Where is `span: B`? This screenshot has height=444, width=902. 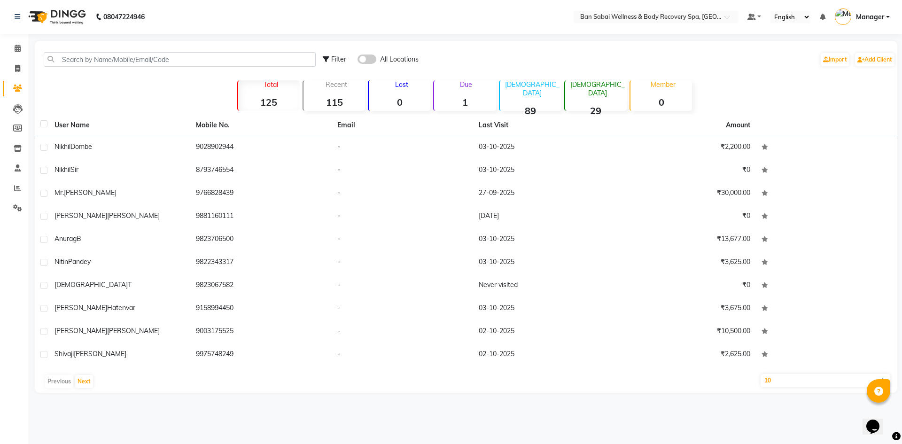
span: B is located at coordinates (79, 239).